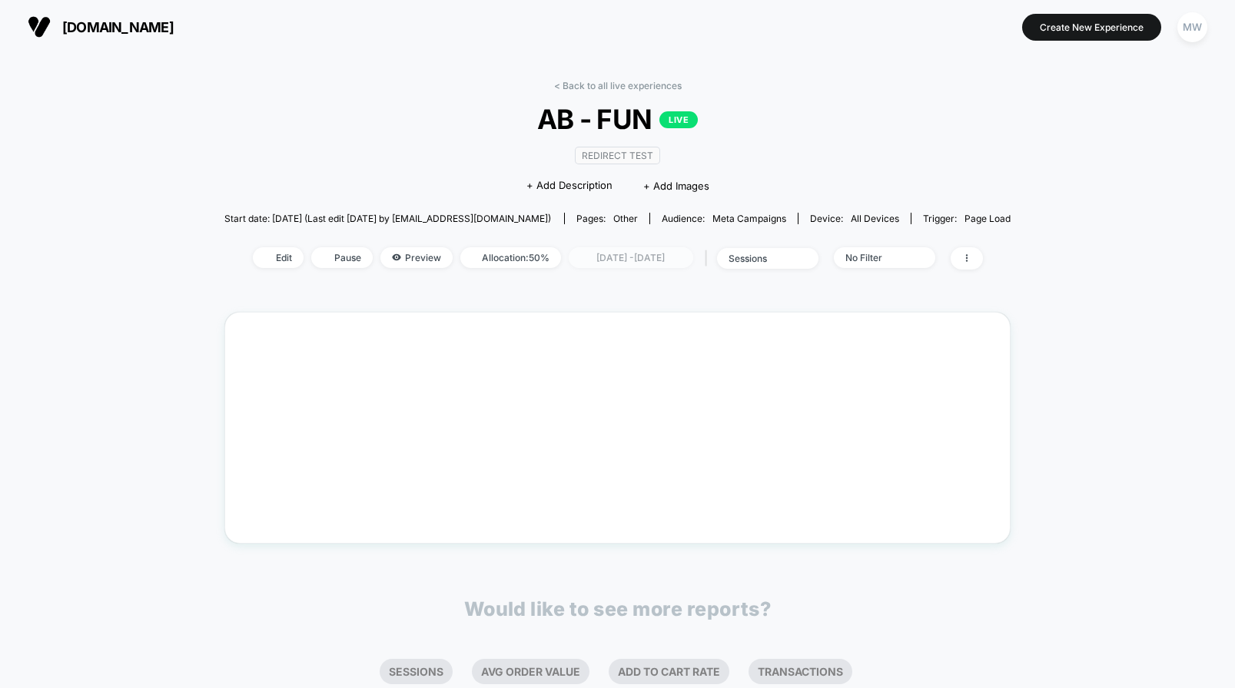 The image size is (1235, 688). What do you see at coordinates (759, 258) in the screenshot?
I see `div: sessions` at bounding box center [759, 258].